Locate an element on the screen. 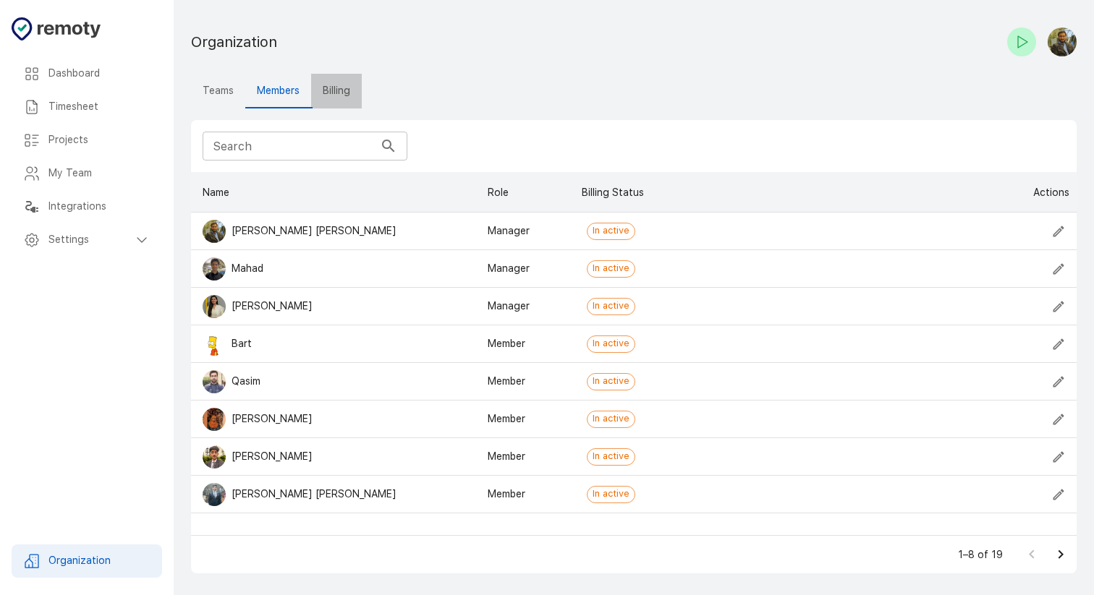 The image size is (1094, 595). button: Teams is located at coordinates (218, 91).